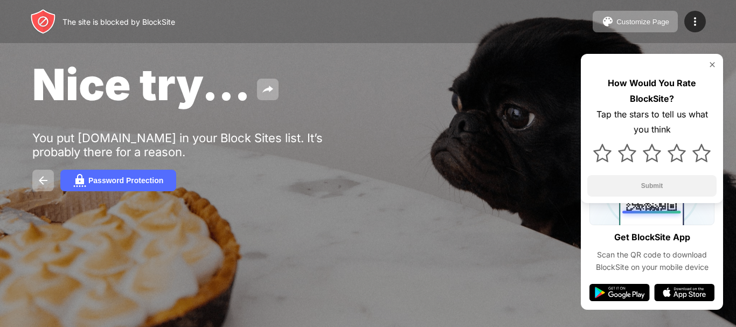 The image size is (736, 327). I want to click on button: Password Protection, so click(118, 181).